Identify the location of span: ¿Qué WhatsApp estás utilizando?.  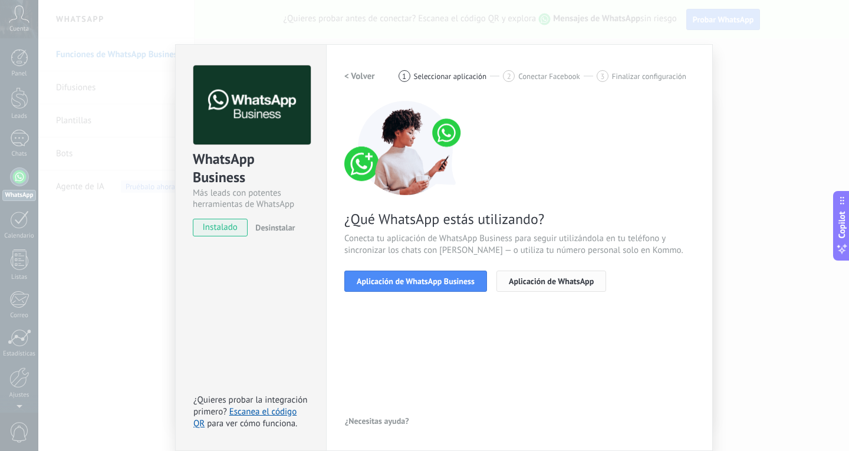
(520, 219).